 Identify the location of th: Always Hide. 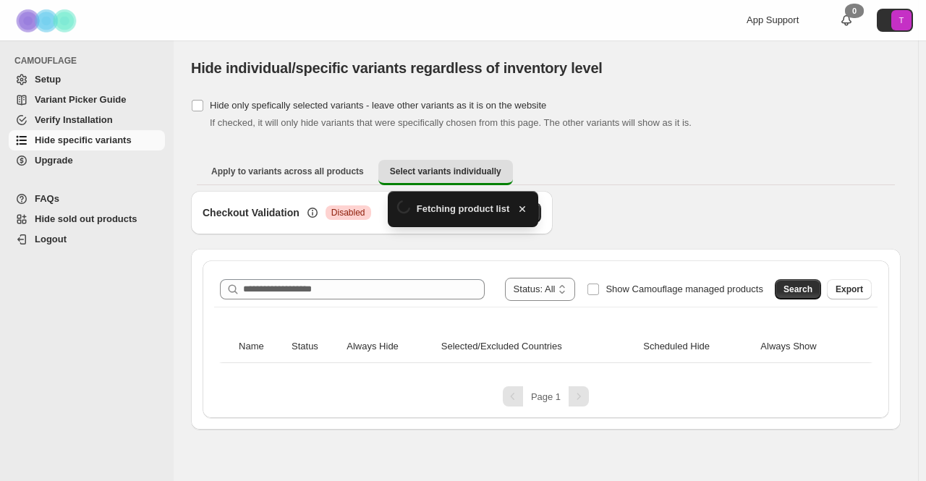
(389, 347).